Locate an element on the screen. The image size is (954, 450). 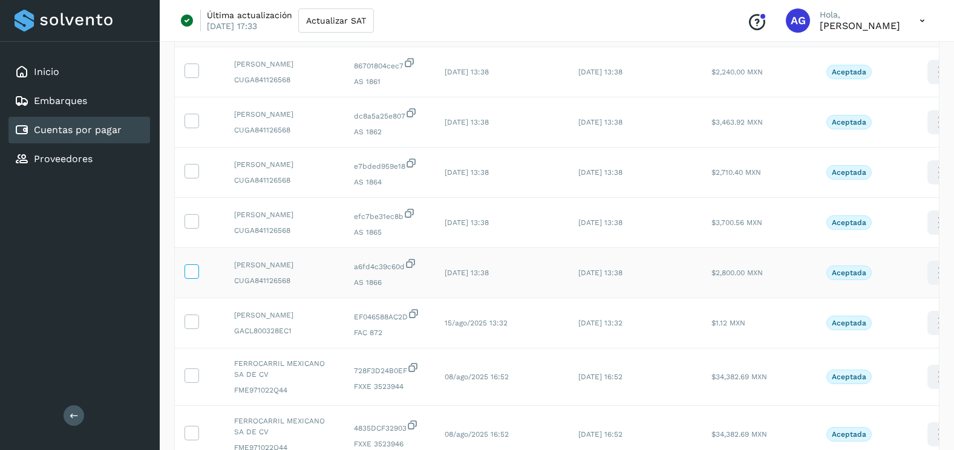
span: FXXE 3523946 is located at coordinates (390, 444).